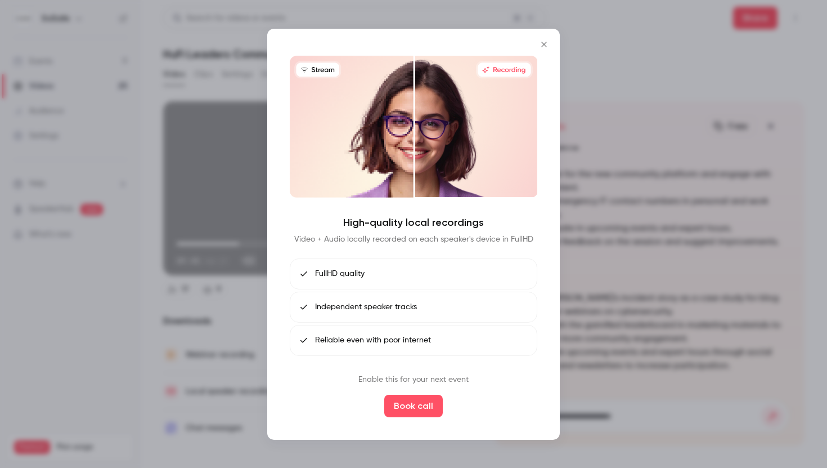 The height and width of the screenshot is (468, 827). I want to click on span: Independent speaker tracks, so click(366, 307).